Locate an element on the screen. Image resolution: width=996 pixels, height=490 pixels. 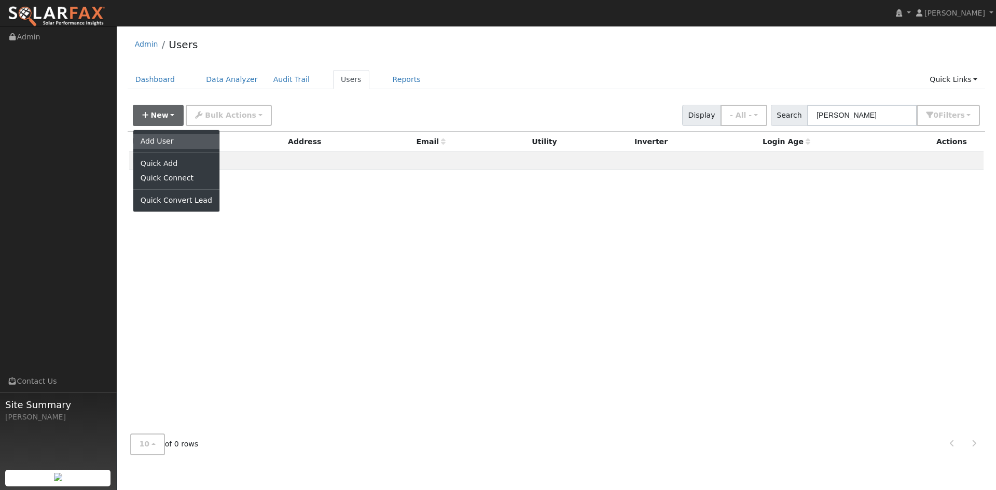
a: Quick Connect is located at coordinates (176, 178).